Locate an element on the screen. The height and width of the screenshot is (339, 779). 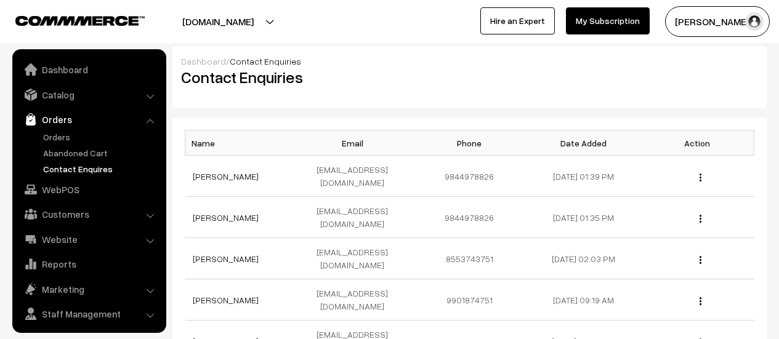
th: Name is located at coordinates (242, 143).